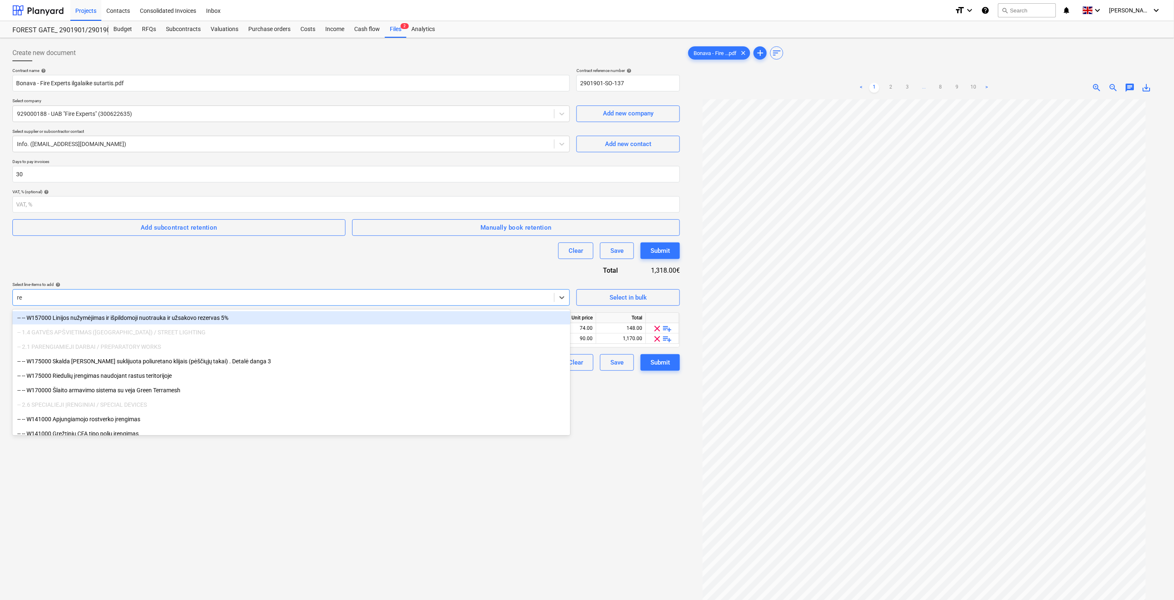 This screenshot has height=600, width=1174. Describe the element at coordinates (571, 339) in the screenshot. I see `div: 90.00` at that location.